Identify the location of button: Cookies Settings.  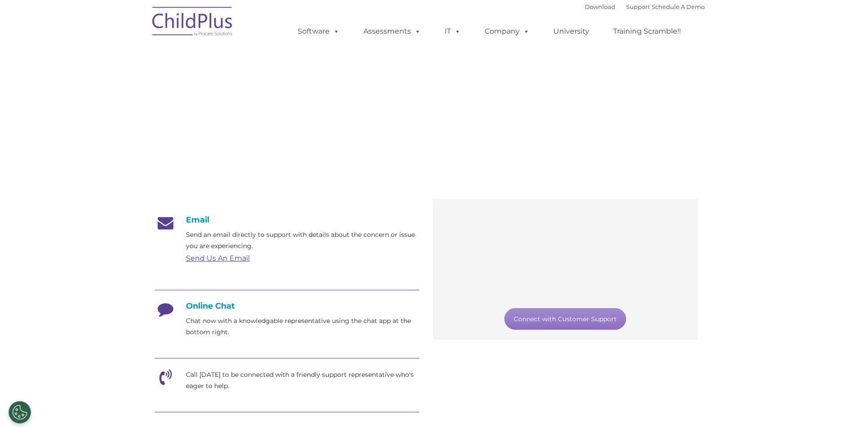
(20, 413).